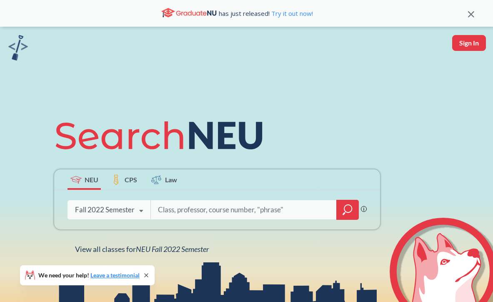  Describe the element at coordinates (105, 210) in the screenshot. I see `div: Fall 2022 Semester` at that location.